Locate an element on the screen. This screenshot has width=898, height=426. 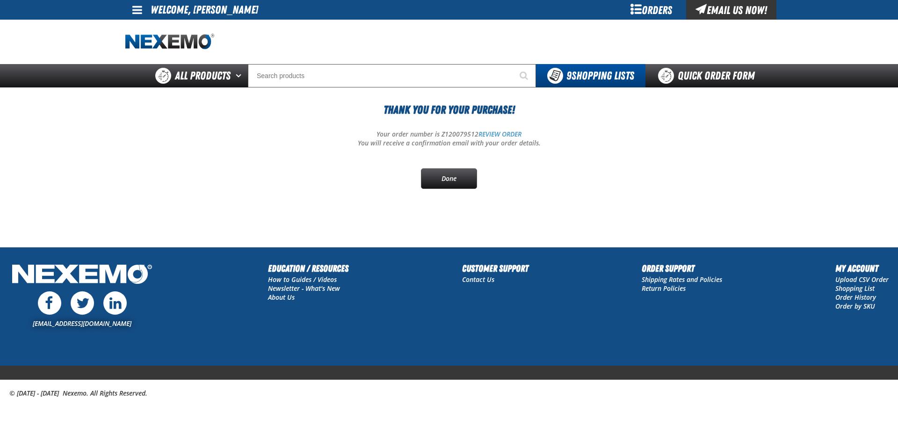
a: Upload CSV Order is located at coordinates (862, 279).